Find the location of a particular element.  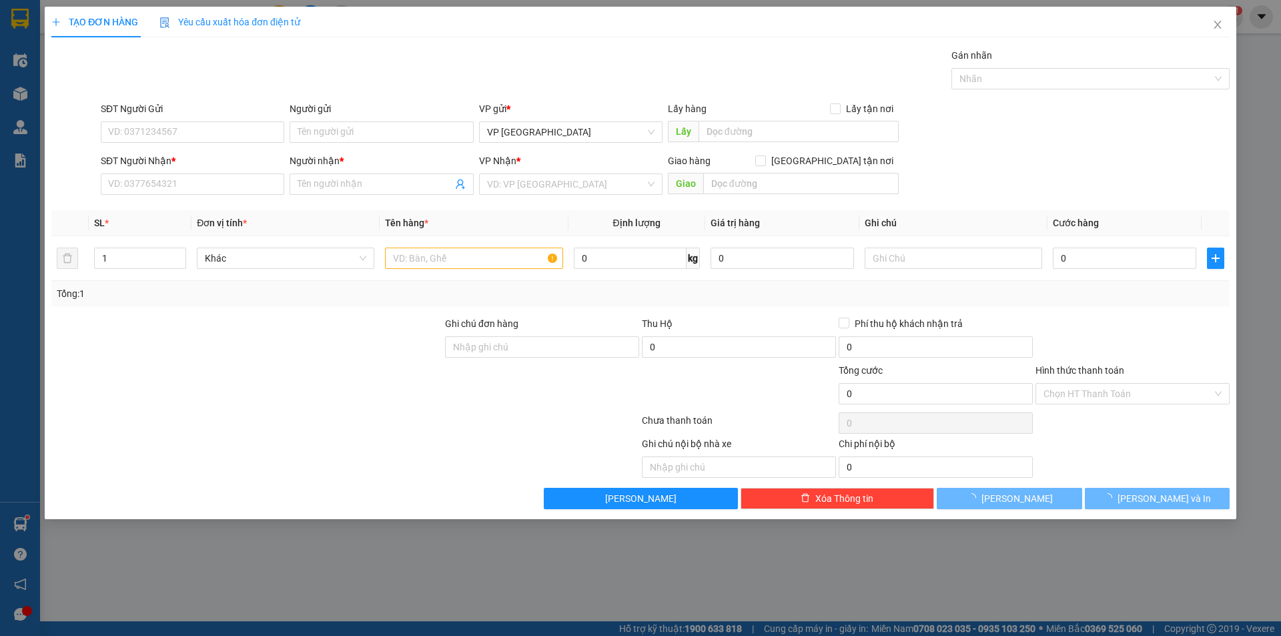

span: Lấy hàng is located at coordinates (687, 109).